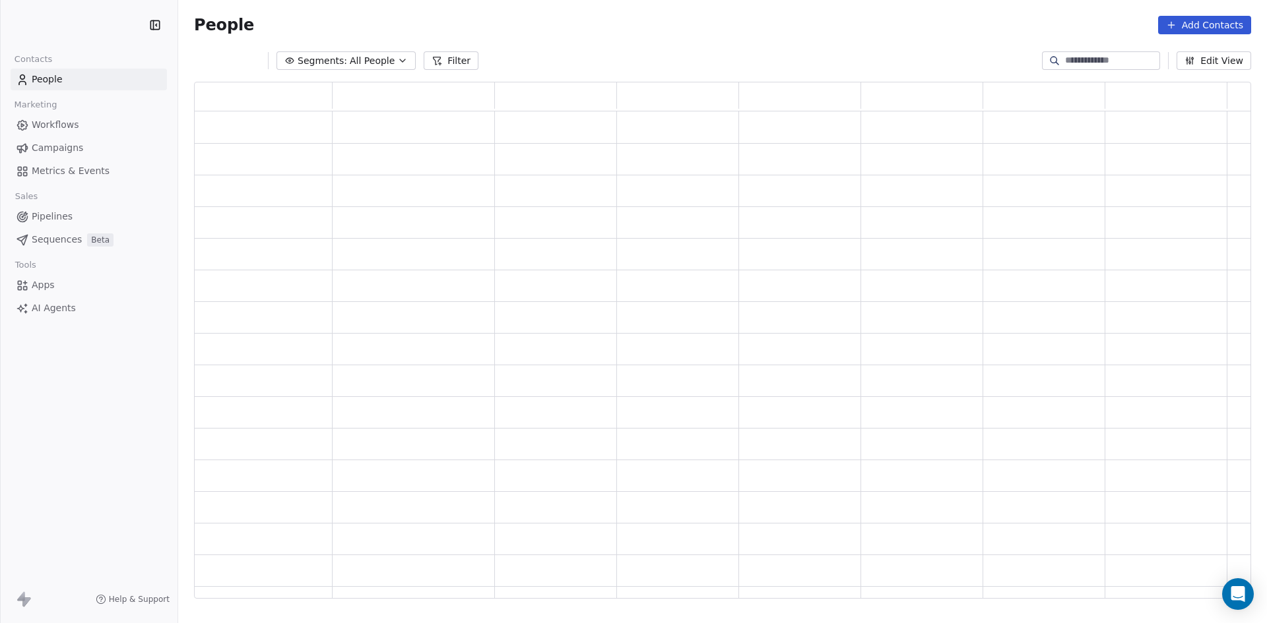  What do you see at coordinates (88, 79) in the screenshot?
I see `a: People` at bounding box center [88, 79].